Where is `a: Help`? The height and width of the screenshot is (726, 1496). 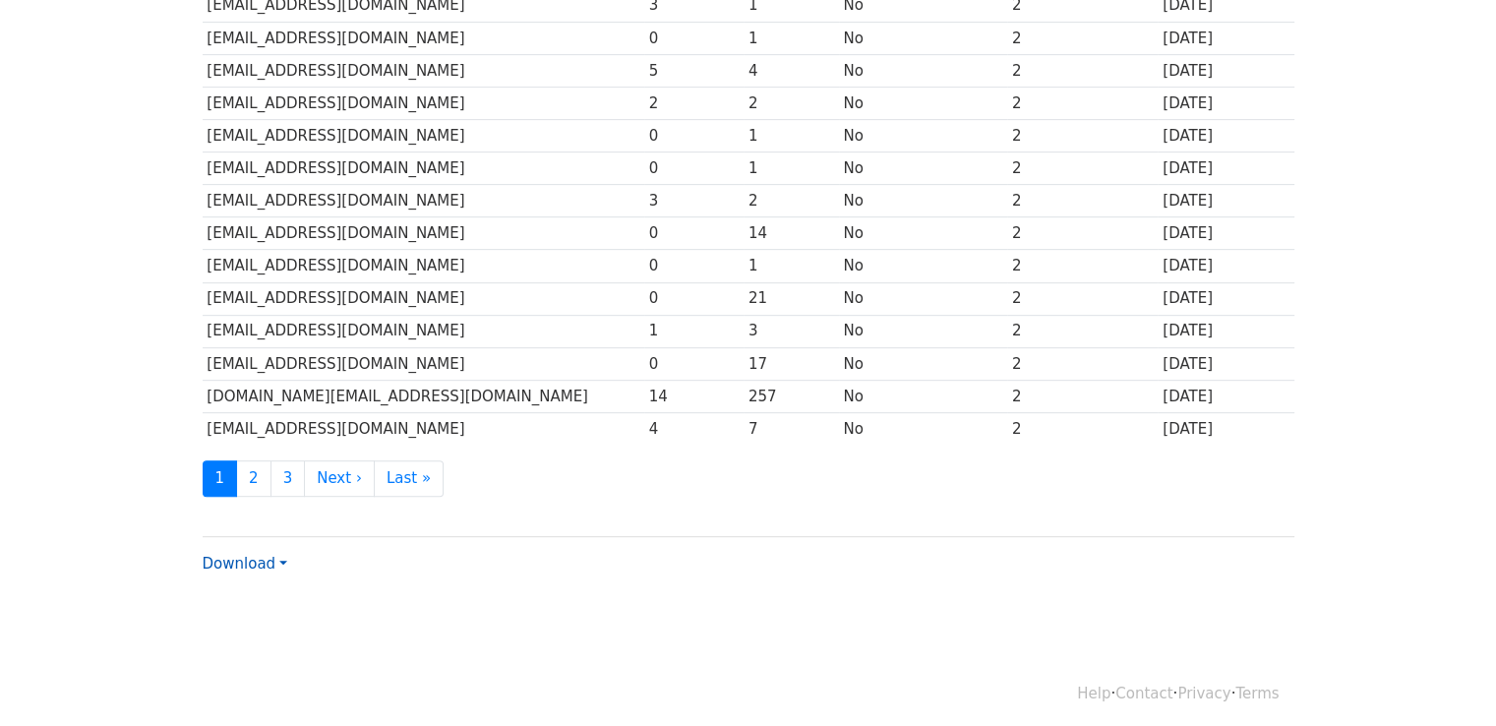 a: Help is located at coordinates (1094, 694).